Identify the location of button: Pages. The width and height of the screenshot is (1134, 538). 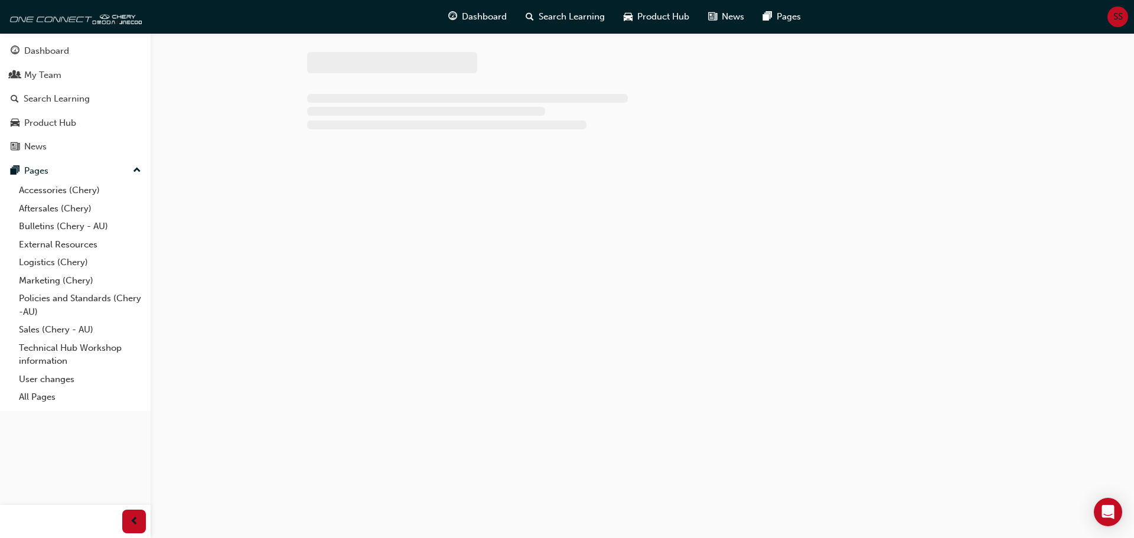
(75, 171).